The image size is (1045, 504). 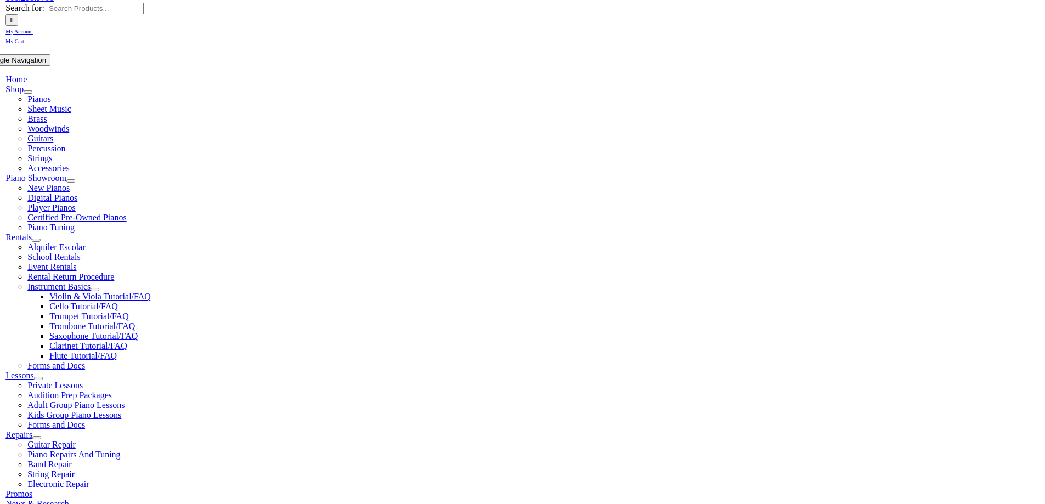 I want to click on a: Kids Group Piano Lessons, so click(x=74, y=415).